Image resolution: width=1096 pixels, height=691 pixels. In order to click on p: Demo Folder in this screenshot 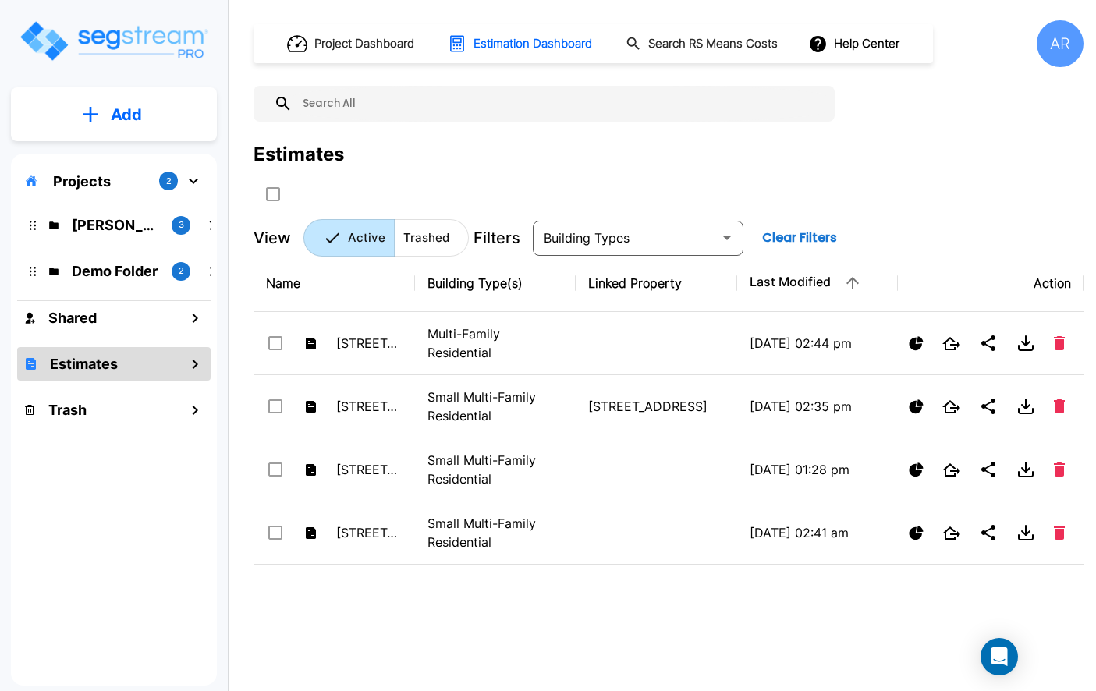, I will do `click(115, 271)`.